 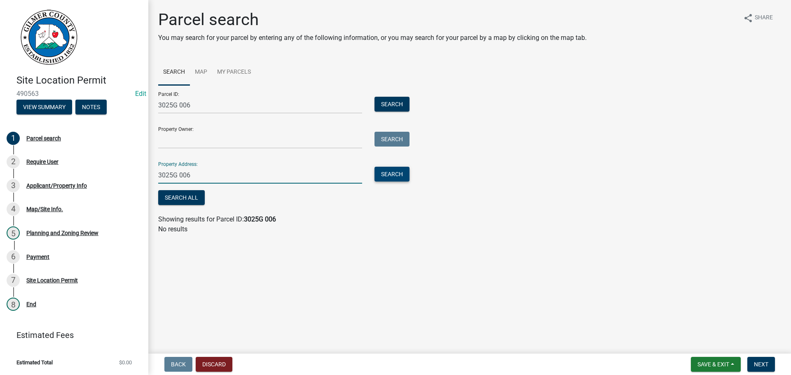 What do you see at coordinates (52, 281) in the screenshot?
I see `div: Site Location Permit` at bounding box center [52, 281].